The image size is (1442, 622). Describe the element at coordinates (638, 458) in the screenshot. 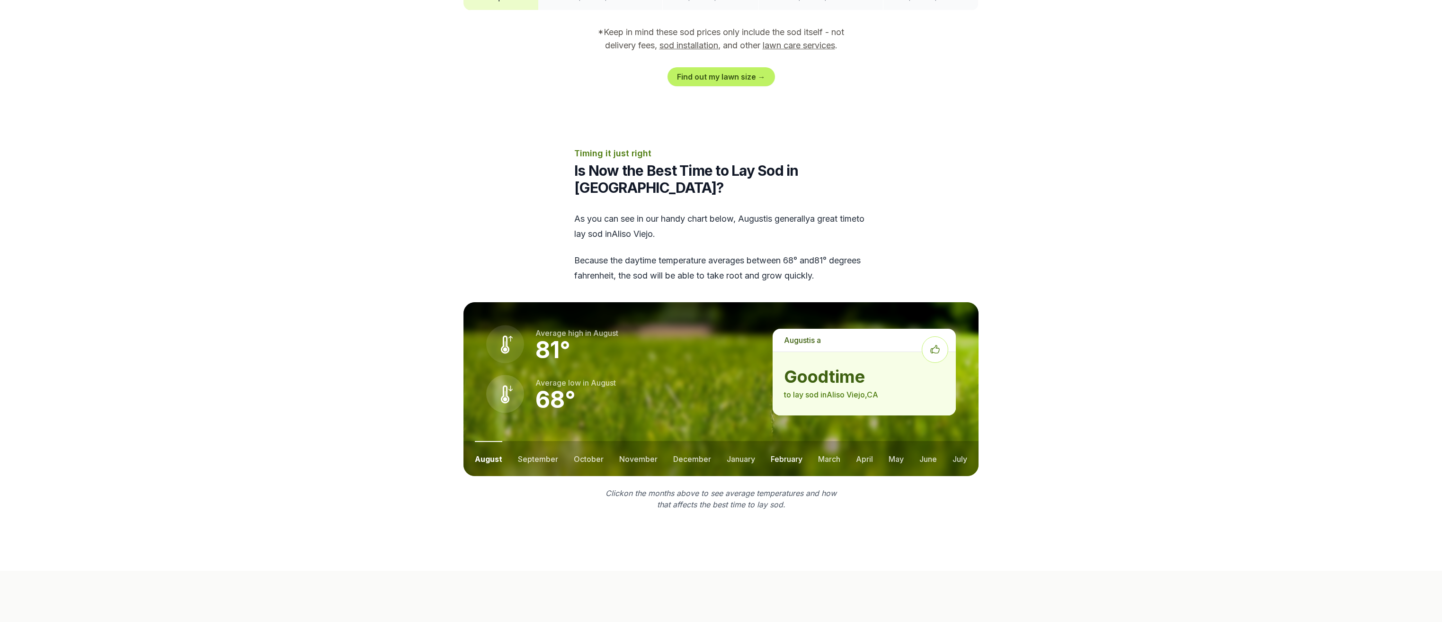

I see `button: november` at that location.